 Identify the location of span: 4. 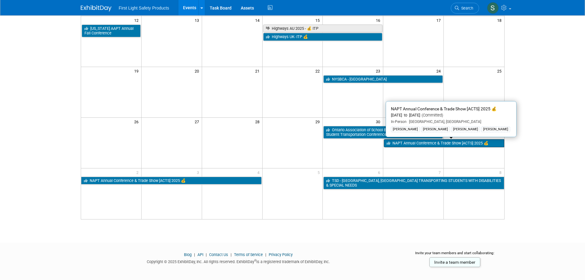
(260, 172).